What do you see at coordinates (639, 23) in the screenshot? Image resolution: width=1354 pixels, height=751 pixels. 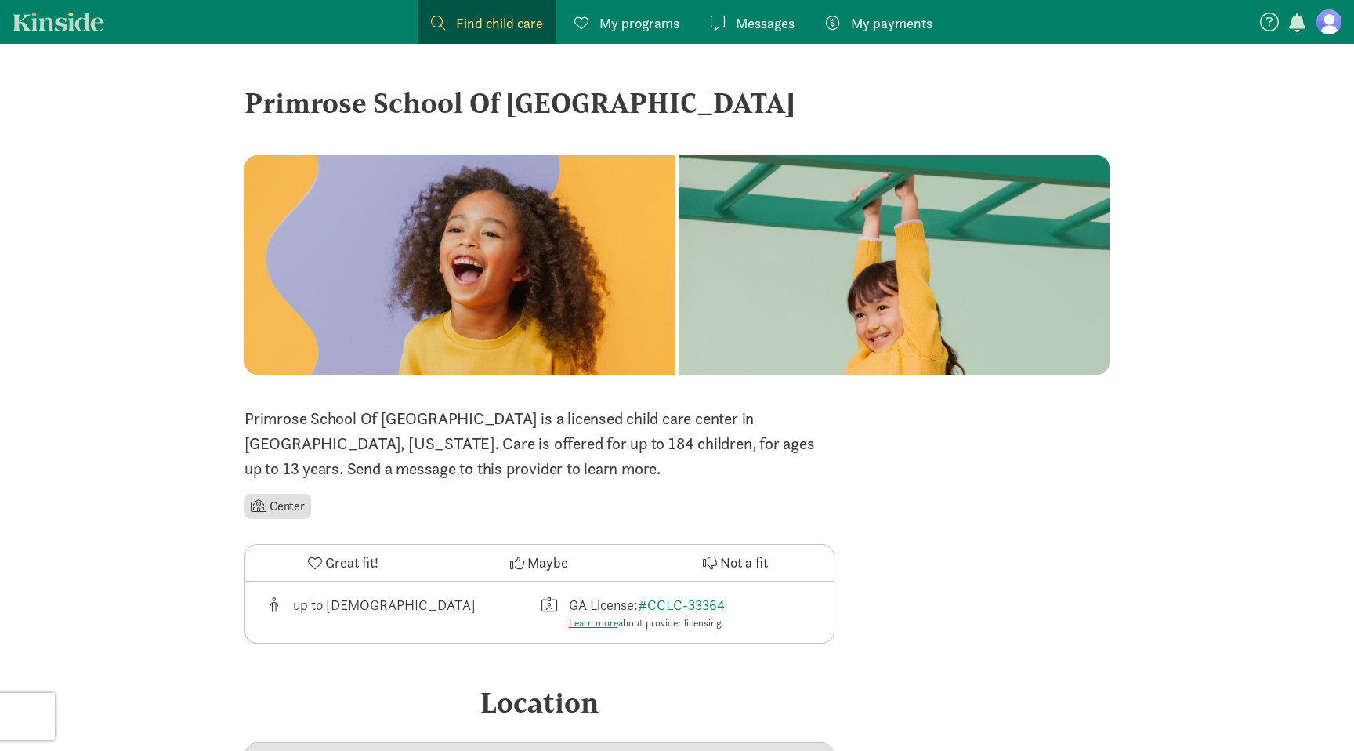 I see `span: My programs` at bounding box center [639, 23].